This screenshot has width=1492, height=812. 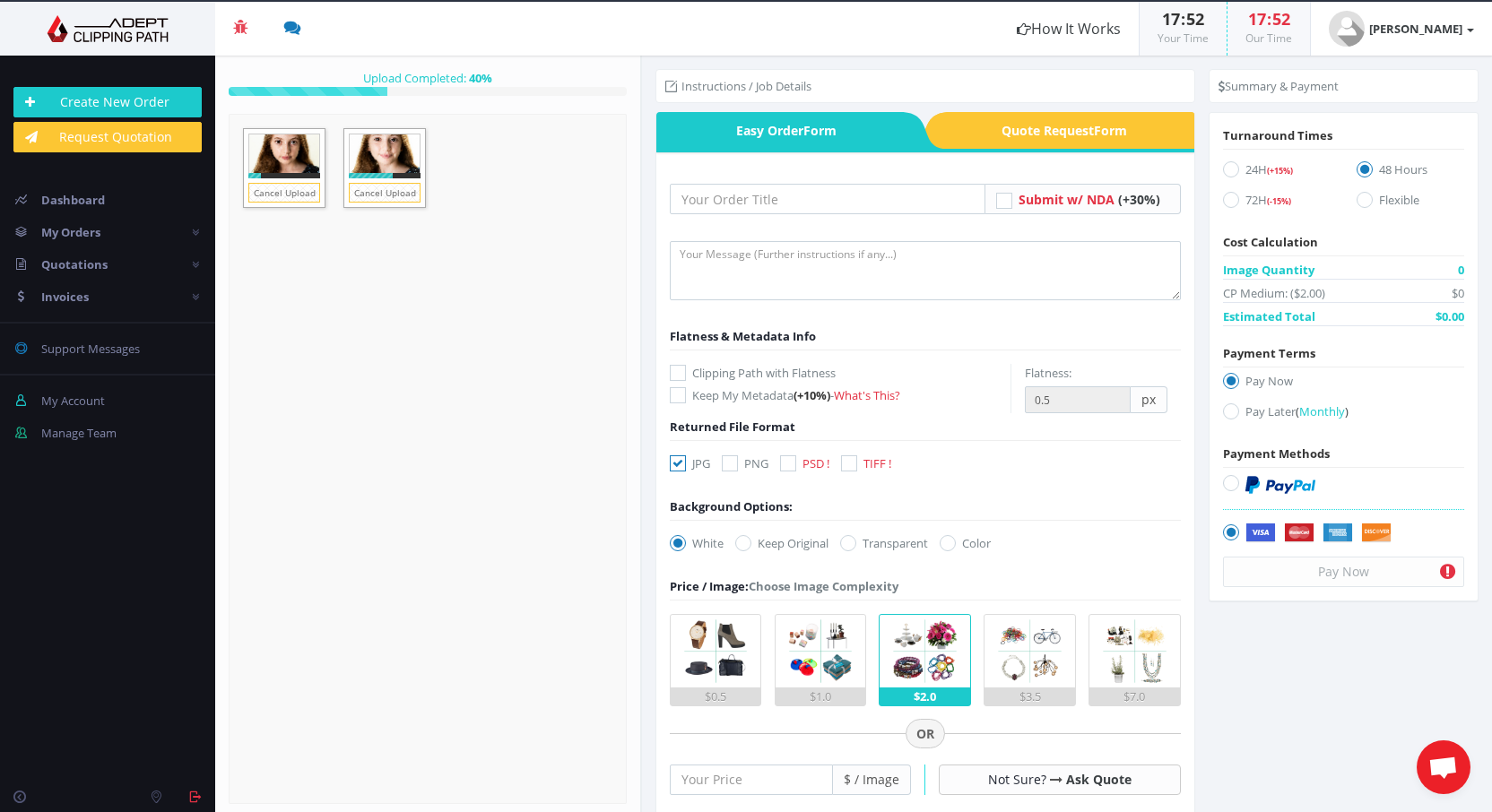 What do you see at coordinates (779, 130) in the screenshot?
I see `a: Easy OrderForm` at bounding box center [779, 130].